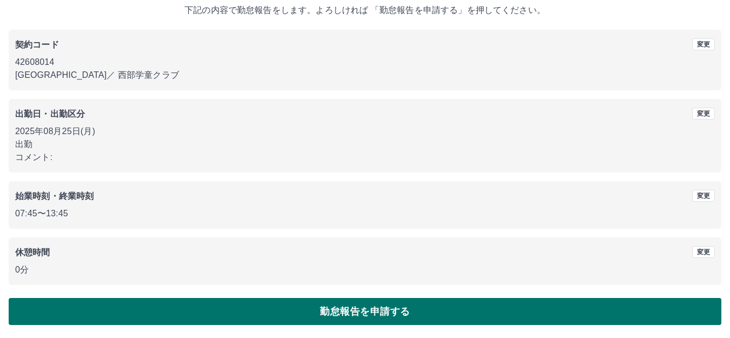 The width and height of the screenshot is (730, 338). I want to click on b: 始業時刻・終業時刻, so click(54, 196).